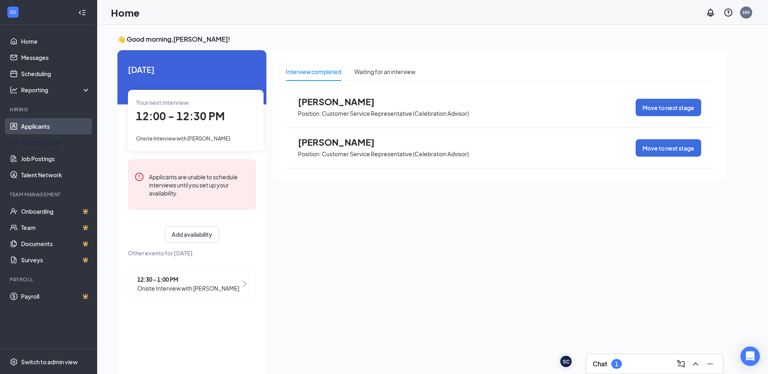 This screenshot has height=374, width=768. Describe the element at coordinates (746, 12) in the screenshot. I see `div: HH` at that location.